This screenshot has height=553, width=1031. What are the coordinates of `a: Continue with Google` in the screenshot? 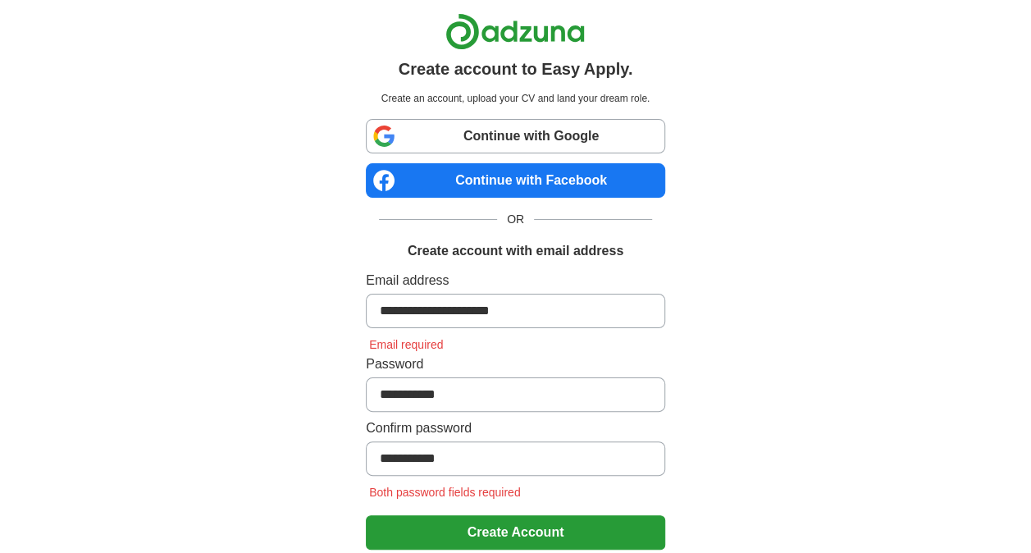 It's located at (515, 136).